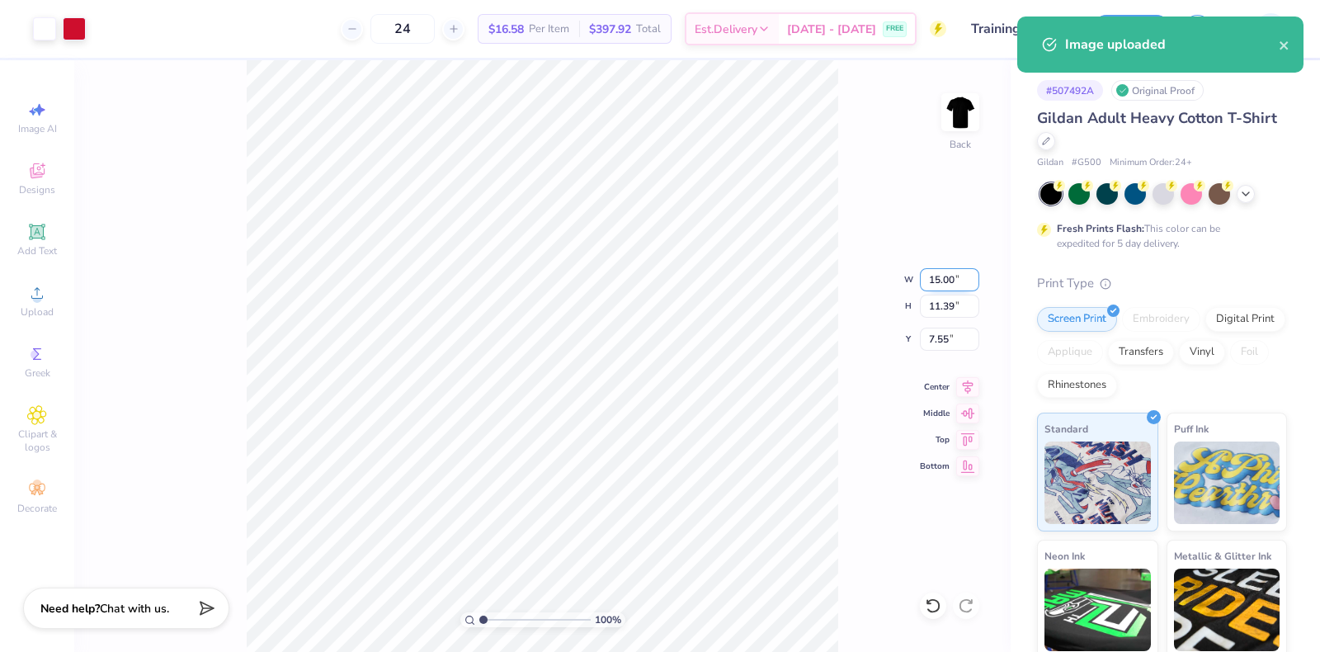 Image resolution: width=1320 pixels, height=652 pixels. Describe the element at coordinates (1097, 483) in the screenshot. I see `img: Standard` at that location.